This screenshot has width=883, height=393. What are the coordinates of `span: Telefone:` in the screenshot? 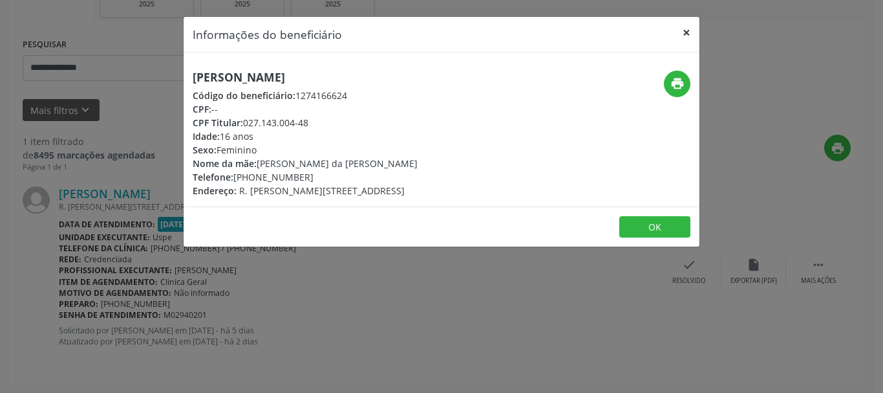 It's located at (213, 177).